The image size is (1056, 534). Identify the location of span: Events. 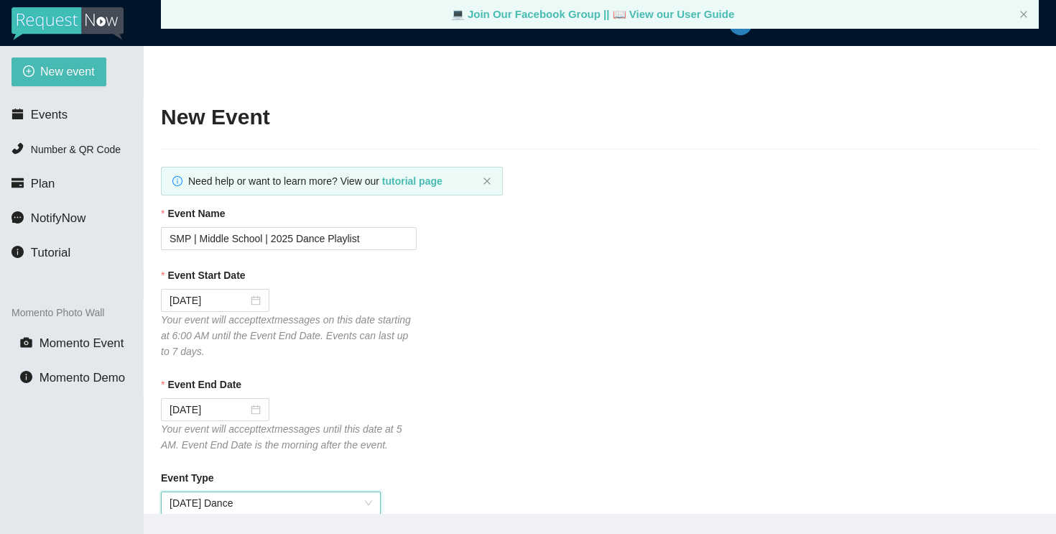
(49, 114).